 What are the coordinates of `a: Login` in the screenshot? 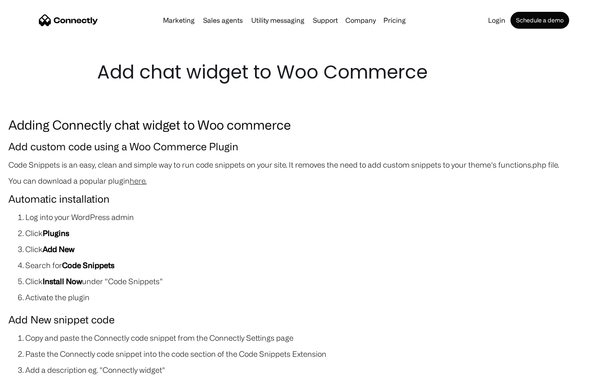 It's located at (496, 20).